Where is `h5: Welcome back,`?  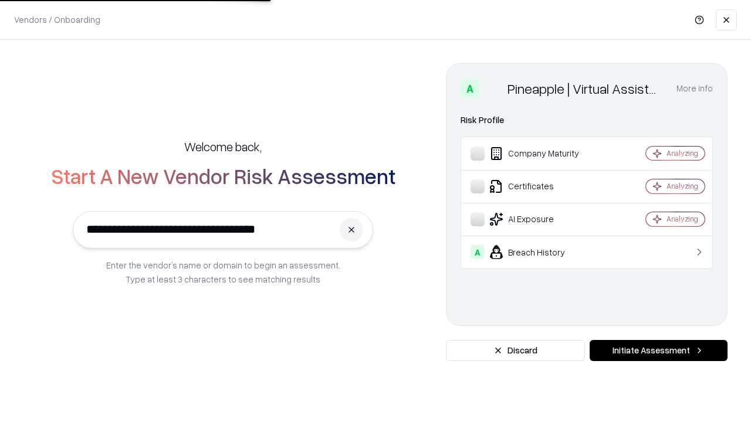
h5: Welcome back, is located at coordinates (223, 147).